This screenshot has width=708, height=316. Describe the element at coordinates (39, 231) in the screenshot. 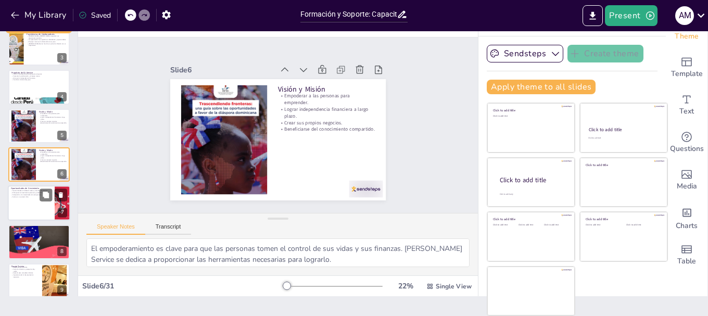

I see `p: Comisiones y requisitos necesarios.` at that location.